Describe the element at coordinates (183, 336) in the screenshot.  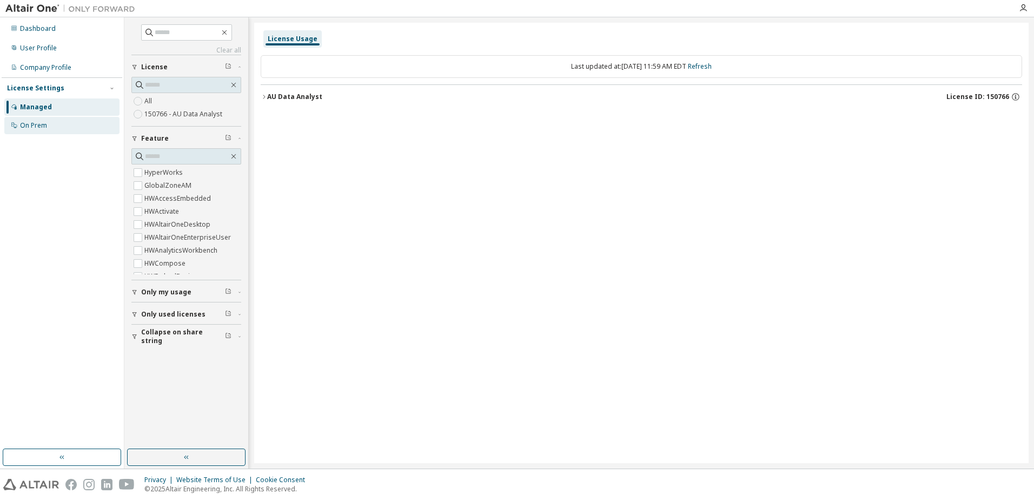
I see `span: Collapse on share string` at that location.